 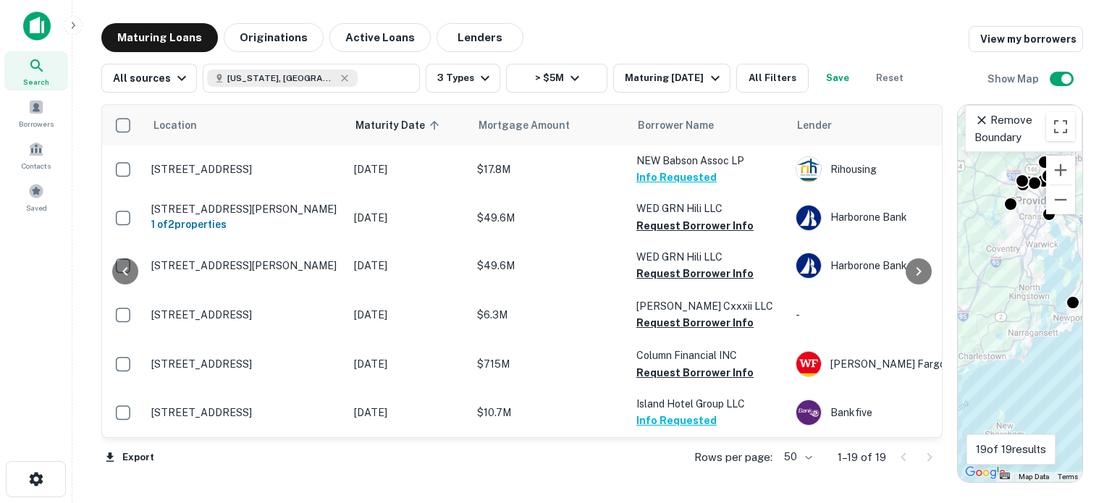 What do you see at coordinates (174, 125) in the screenshot?
I see `span: Location` at bounding box center [174, 125].